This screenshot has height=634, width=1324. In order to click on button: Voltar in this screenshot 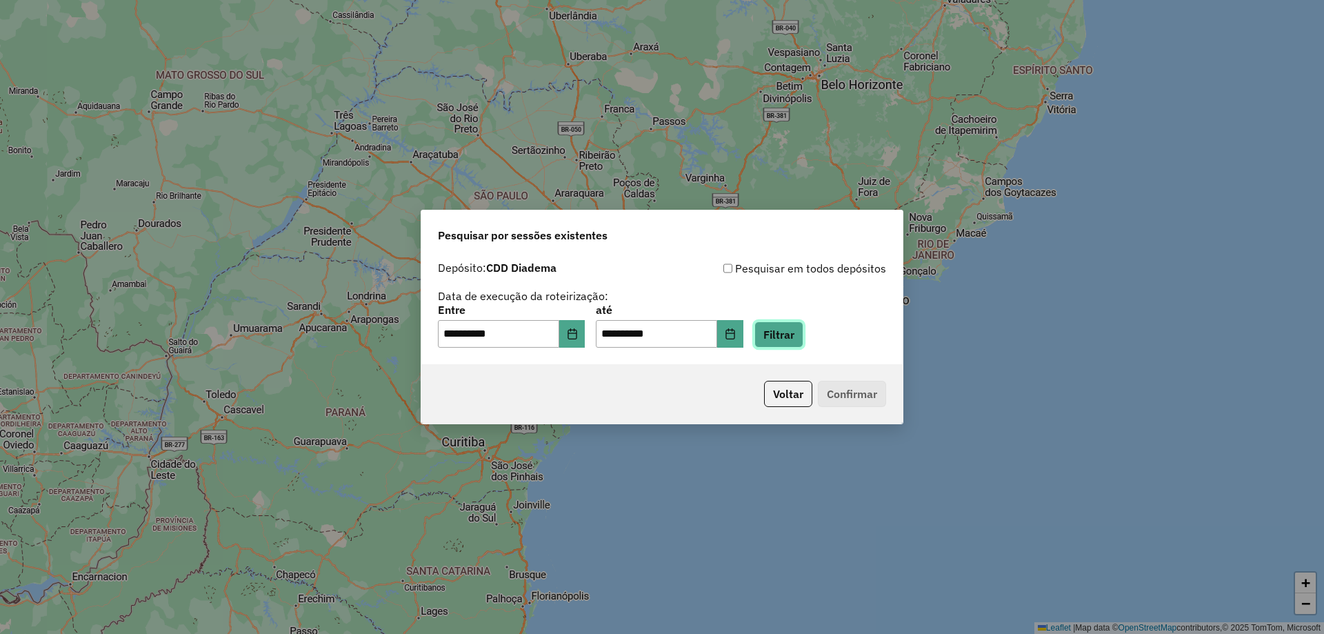, I will do `click(788, 394)`.